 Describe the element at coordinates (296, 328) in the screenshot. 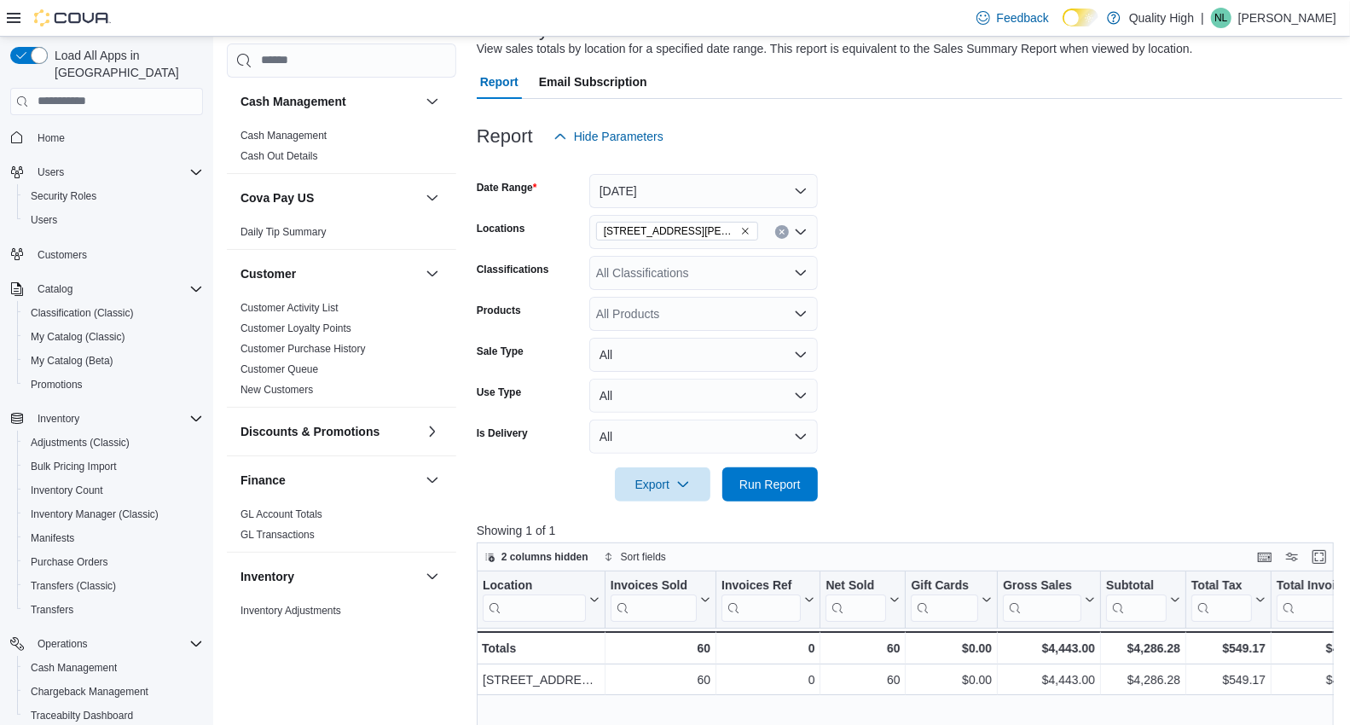

I see `span: Customer Loyalty Points` at that location.